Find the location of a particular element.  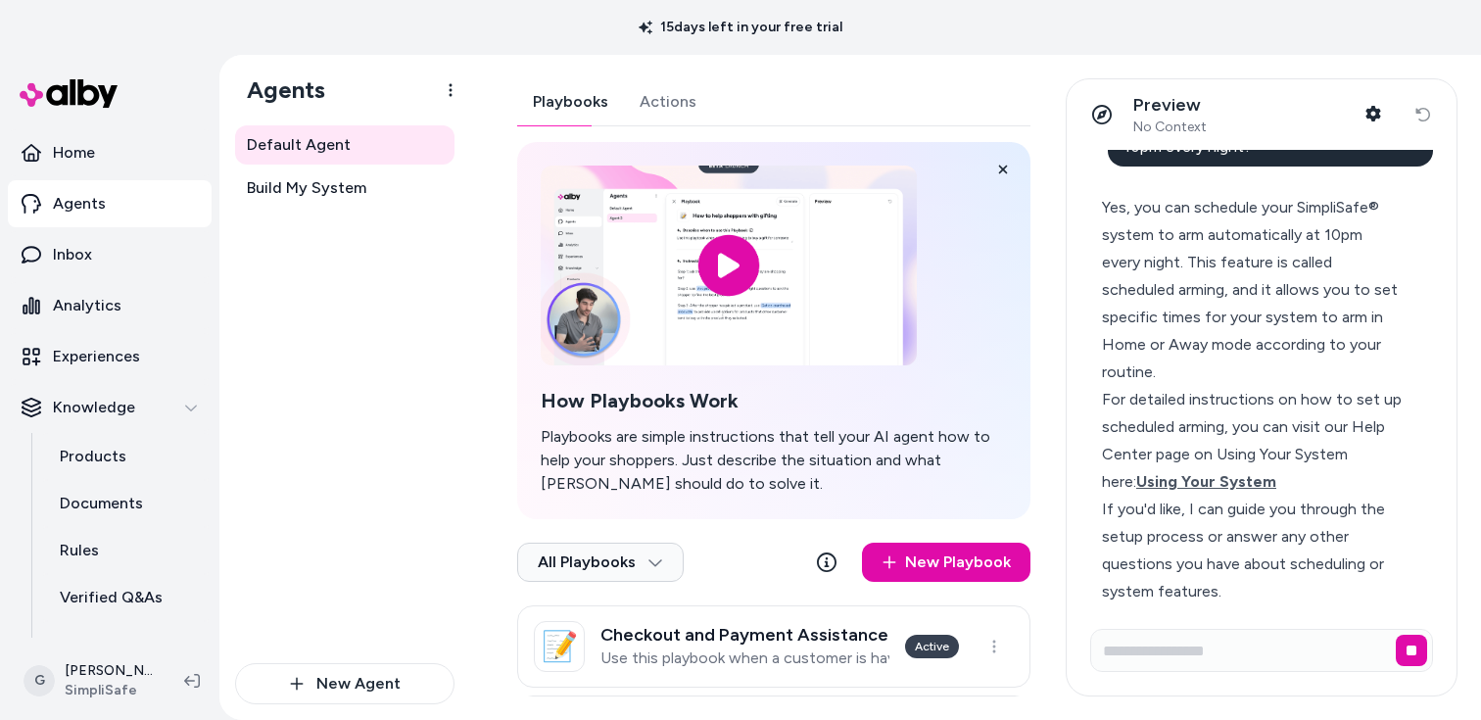

span: Default Agent is located at coordinates (299, 145).